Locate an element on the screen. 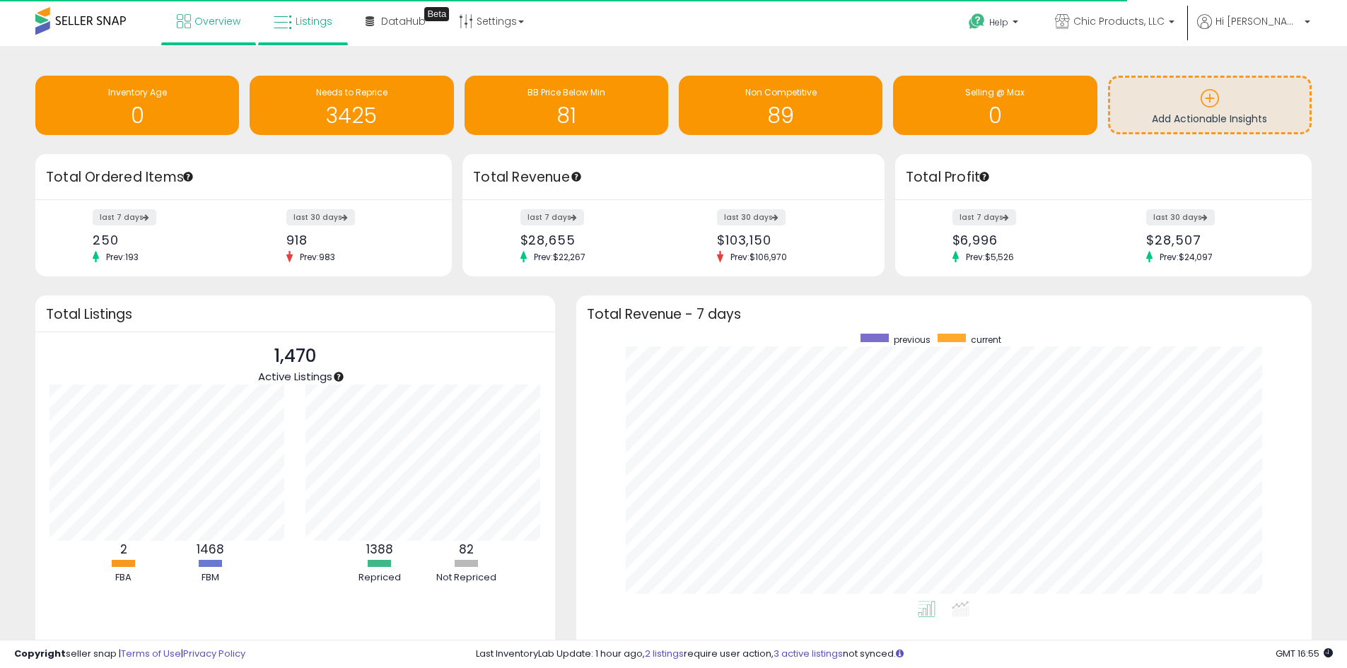  span: Chic Products, LLC is located at coordinates (1119, 21).